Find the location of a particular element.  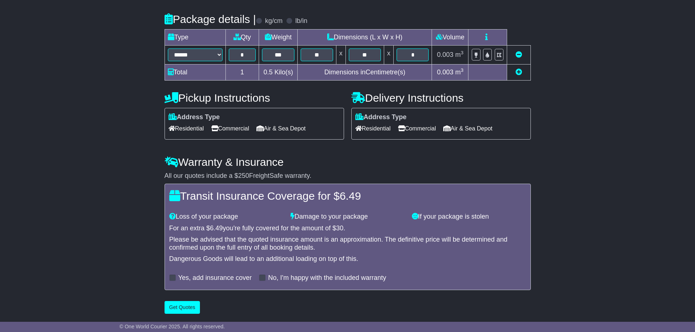

label: lb/in is located at coordinates (301, 21).